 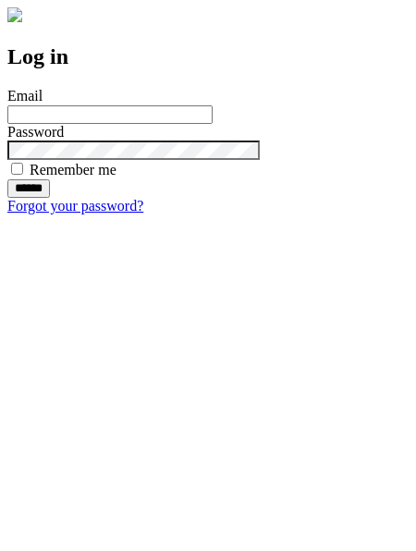 What do you see at coordinates (75, 205) in the screenshot?
I see `a: Forgot your password?` at bounding box center [75, 205].